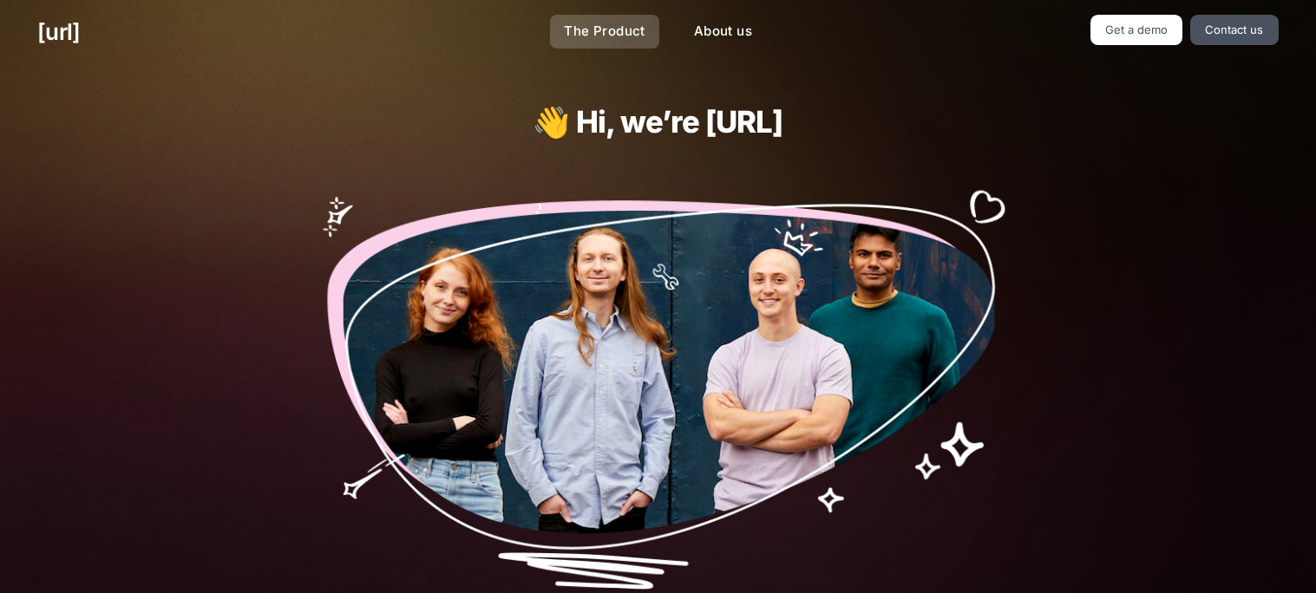  Describe the element at coordinates (1136, 29) in the screenshot. I see `a: Get a demo` at that location.